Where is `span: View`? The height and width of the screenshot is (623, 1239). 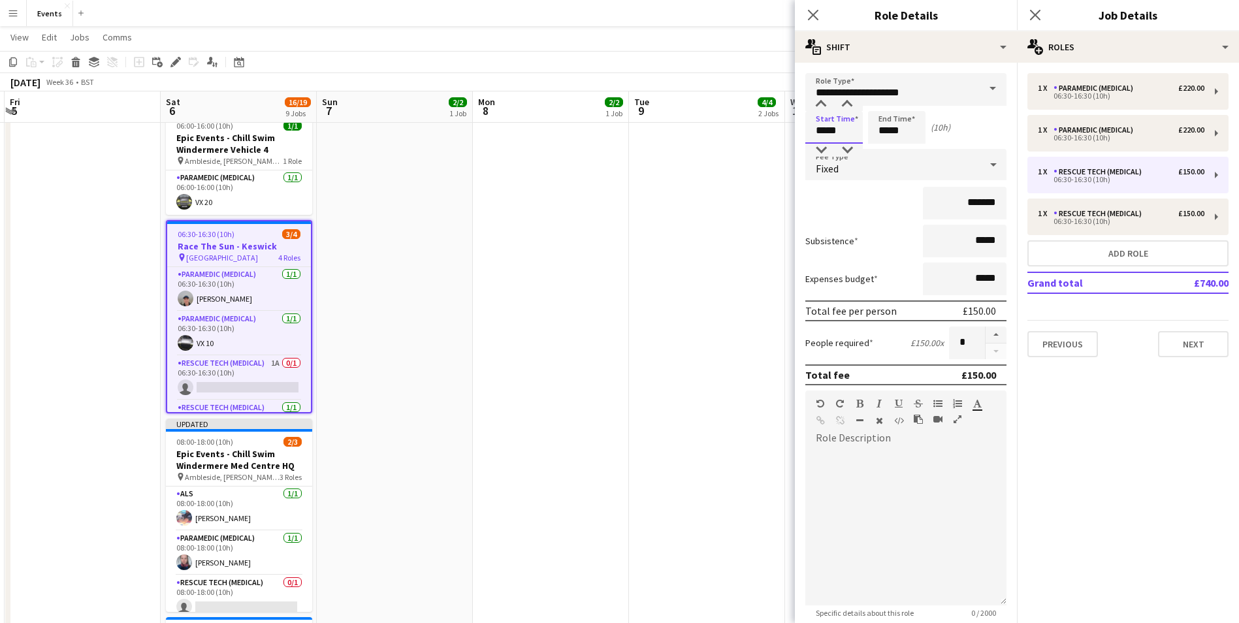
span: View is located at coordinates (20, 37).